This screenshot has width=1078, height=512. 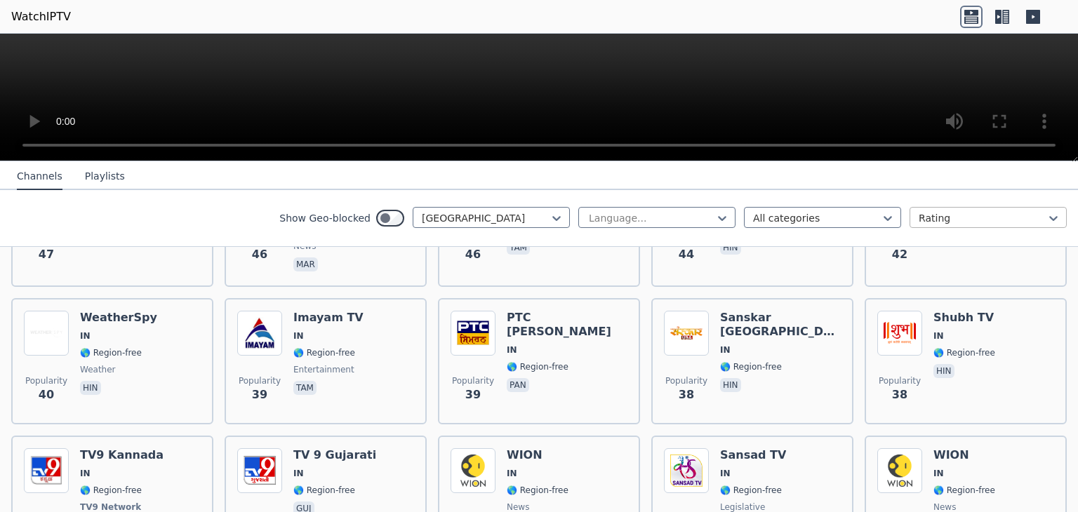 I want to click on label: Show Geo-blocked, so click(x=325, y=218).